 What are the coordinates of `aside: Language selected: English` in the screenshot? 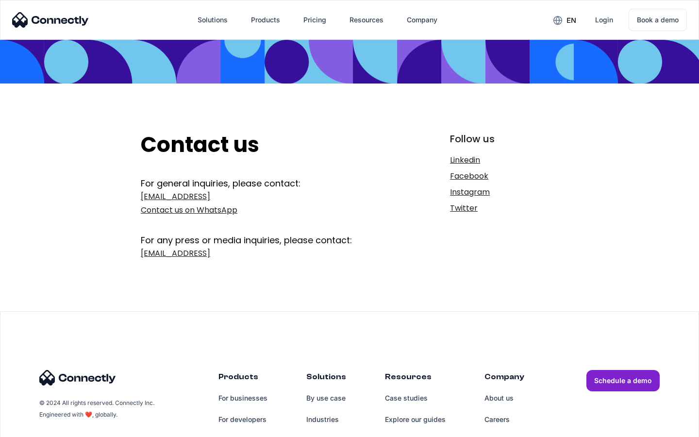 It's located at (34, 427).